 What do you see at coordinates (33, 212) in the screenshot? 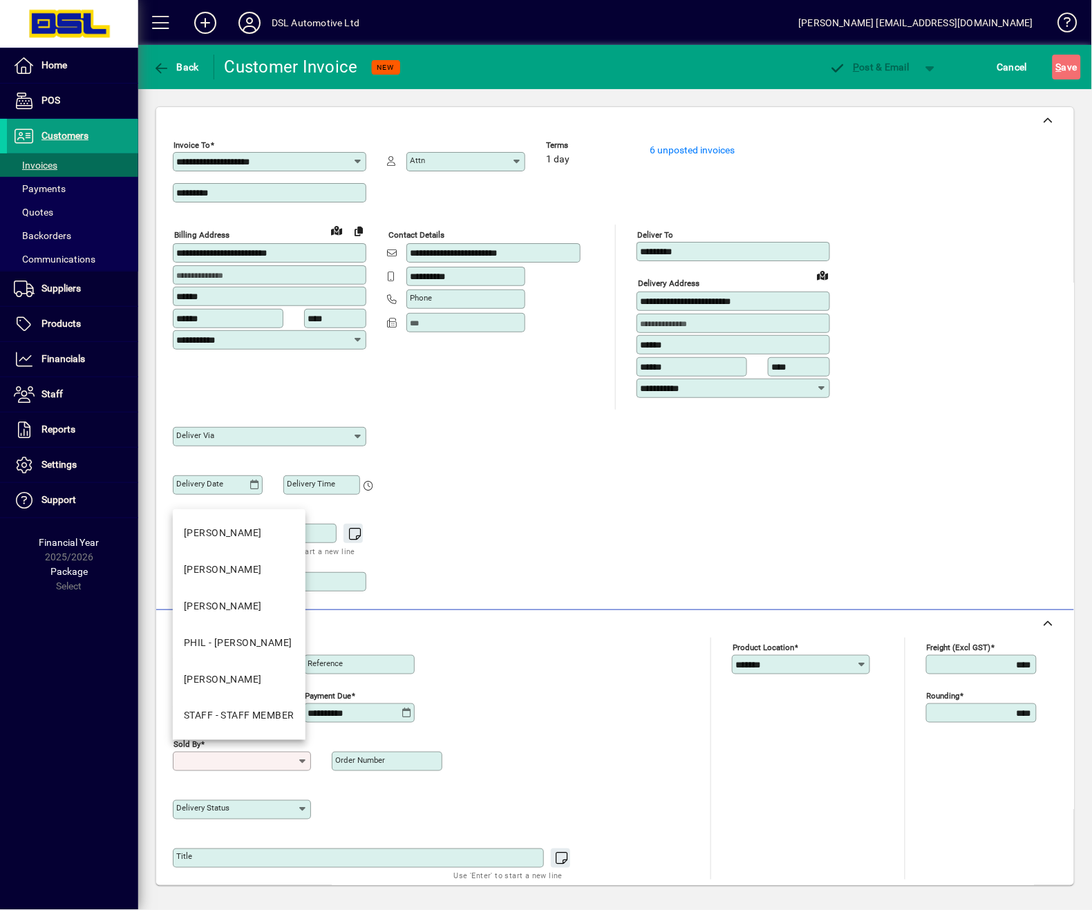
I see `span: Quotes` at bounding box center [33, 212].